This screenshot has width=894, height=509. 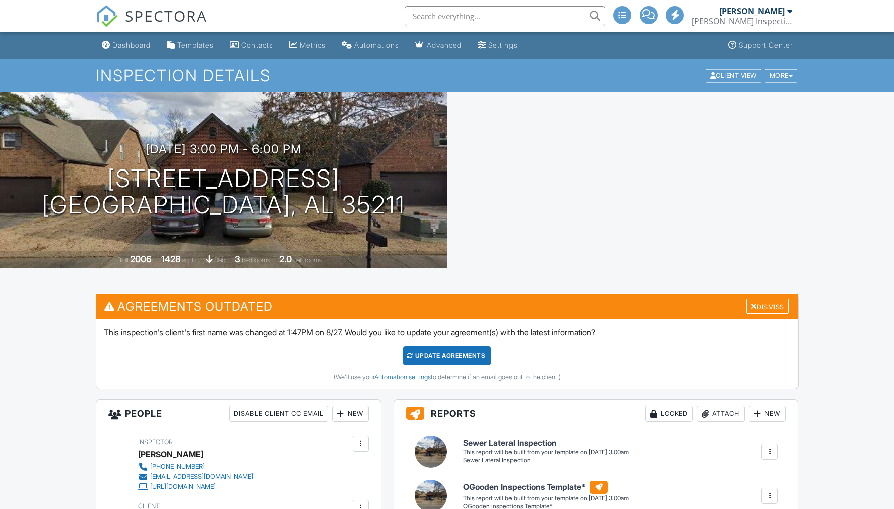 I want to click on span: Built, so click(x=123, y=260).